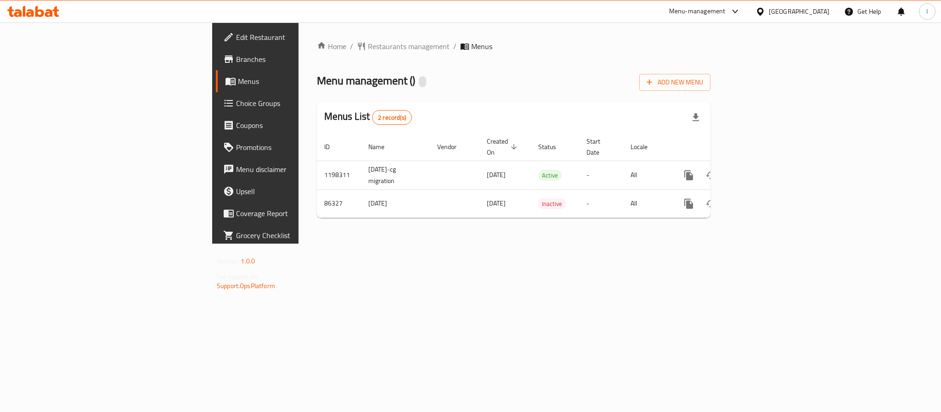 The width and height of the screenshot is (941, 412). What do you see at coordinates (293, 59) in the screenshot?
I see `a: Branches` at bounding box center [293, 59].